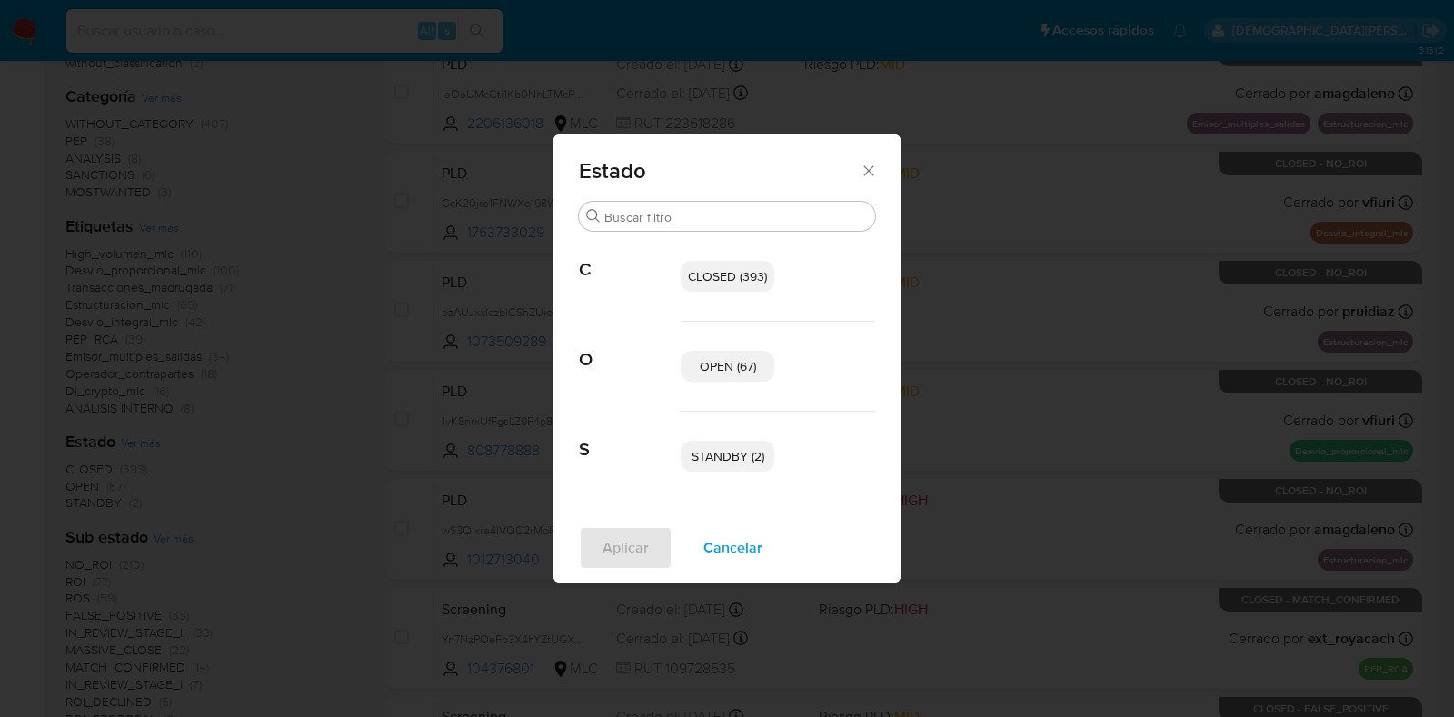 Image resolution: width=1454 pixels, height=717 pixels. What do you see at coordinates (868, 170) in the screenshot?
I see `button: Cerrar` at bounding box center [868, 170].